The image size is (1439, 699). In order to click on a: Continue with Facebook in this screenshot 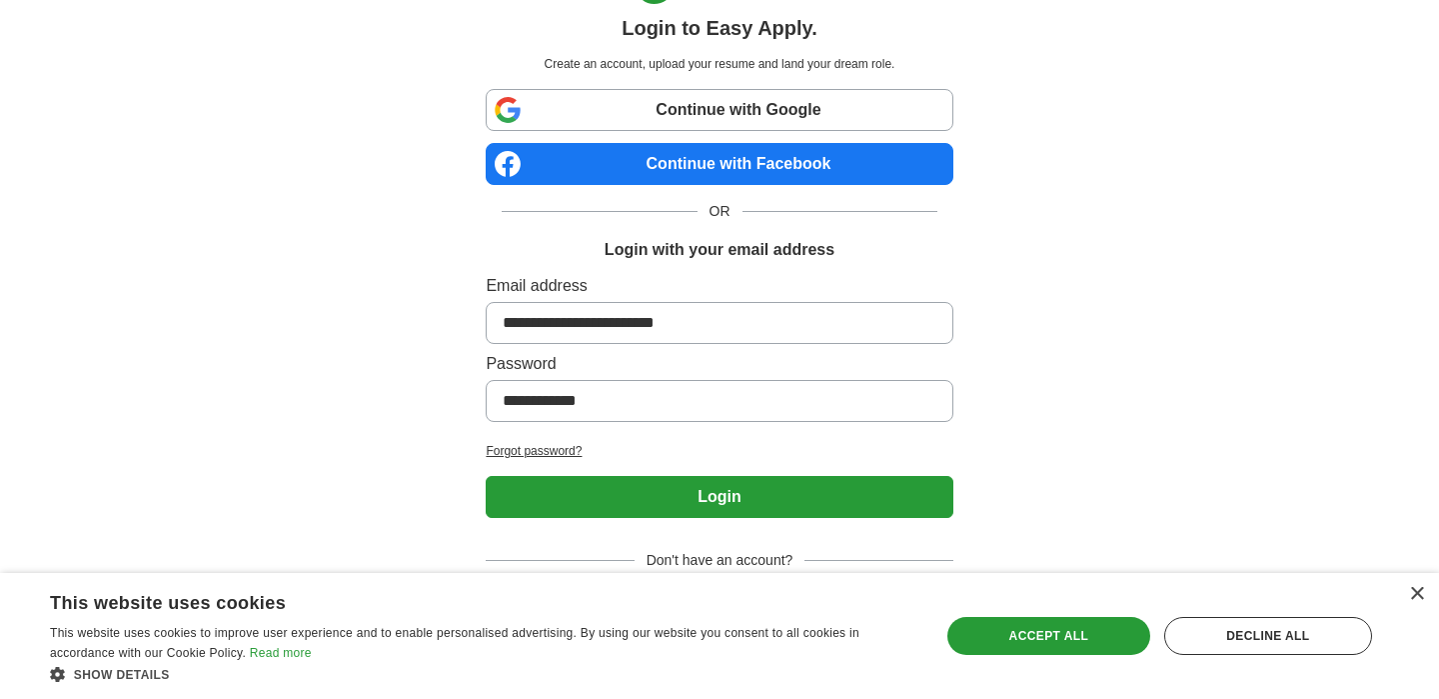, I will do `click(719, 164)`.